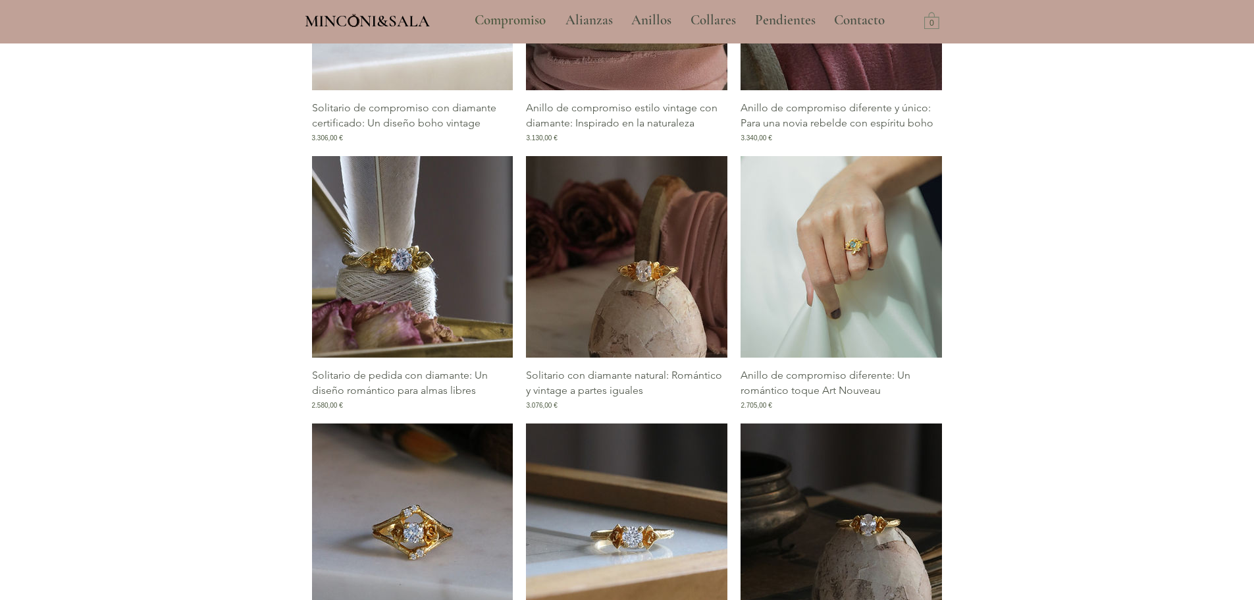 The image size is (1254, 600). Describe the element at coordinates (931, 24) in the screenshot. I see `text: 0` at that location.